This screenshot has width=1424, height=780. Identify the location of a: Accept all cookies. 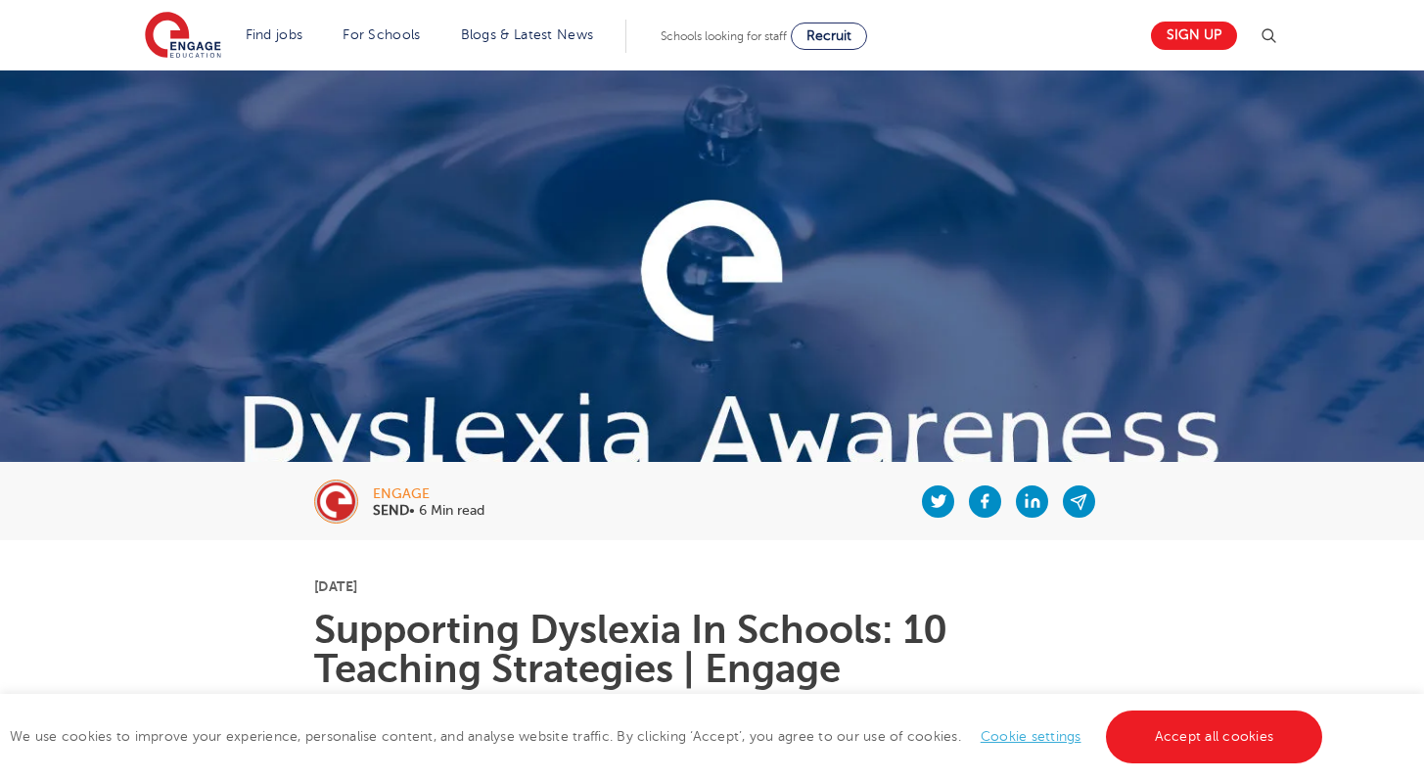
(1215, 737).